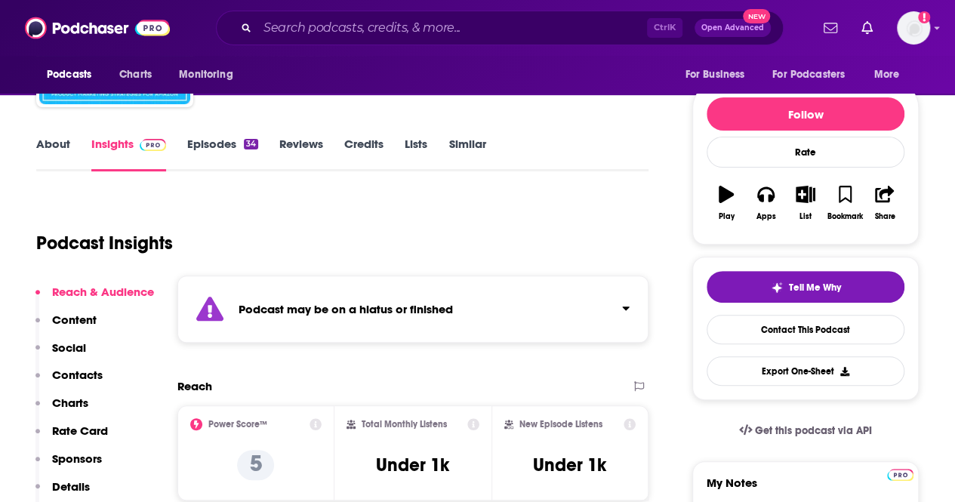  I want to click on a: Contact This Podcast, so click(805, 329).